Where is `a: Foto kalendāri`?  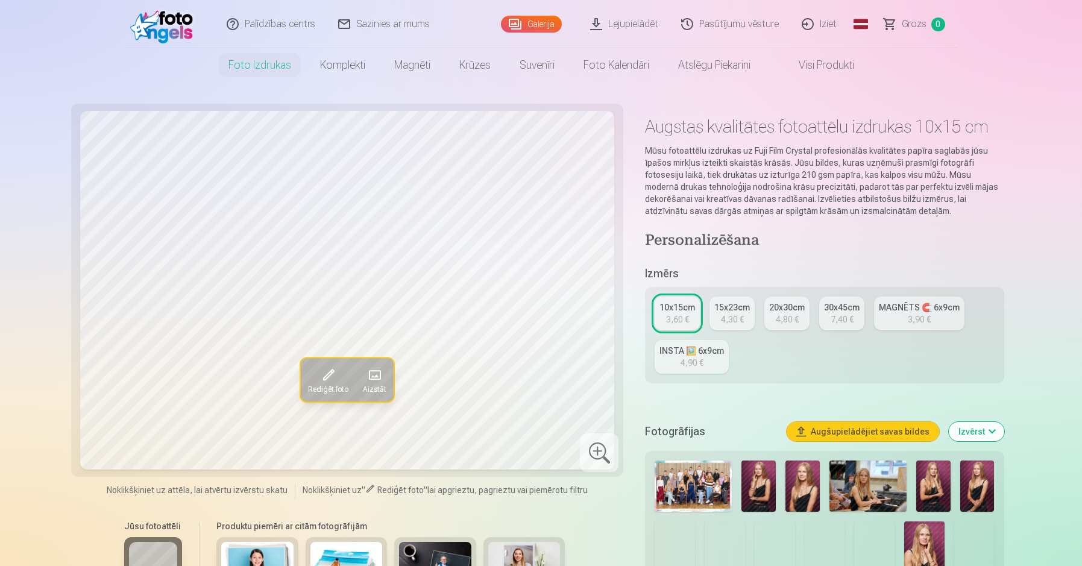
a: Foto kalendāri is located at coordinates (616, 65).